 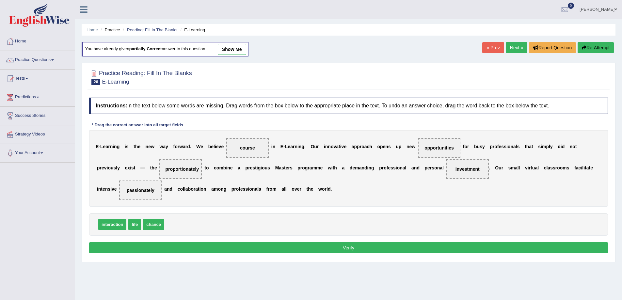 I want to click on h2: Practice Reading: Fill In The Blanks, so click(x=140, y=77).